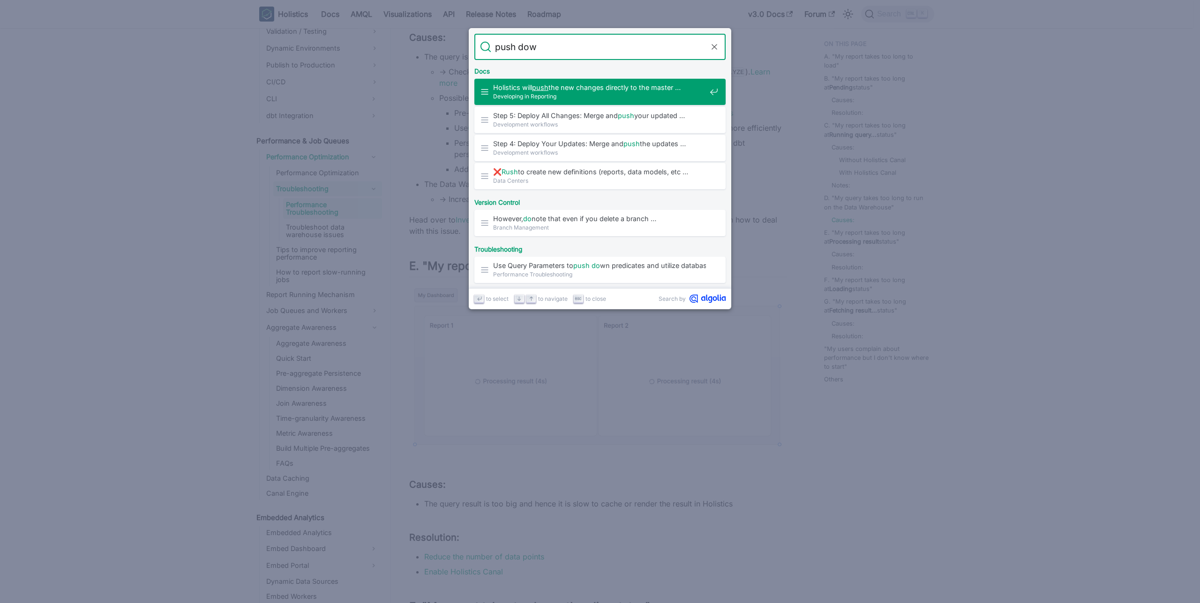 Image resolution: width=1200 pixels, height=603 pixels. I want to click on span: Data Centers, so click(600, 181).